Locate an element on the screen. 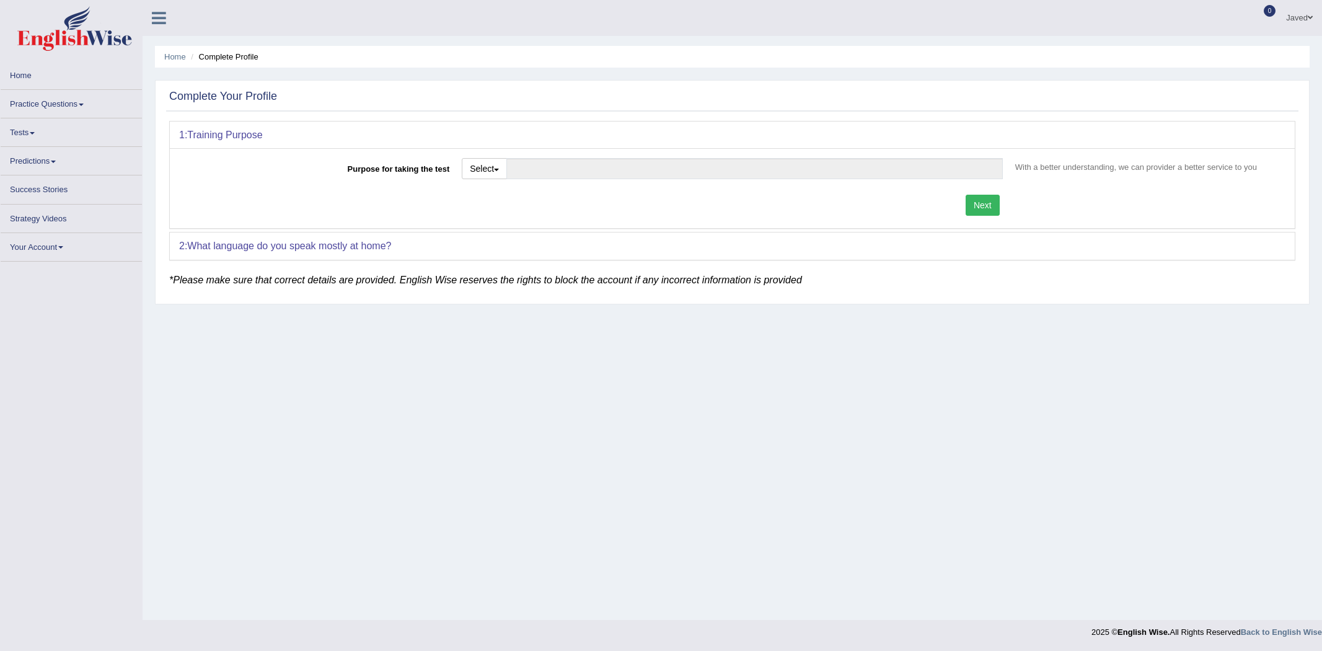 The image size is (1322, 651). a: Tests is located at coordinates (71, 130).